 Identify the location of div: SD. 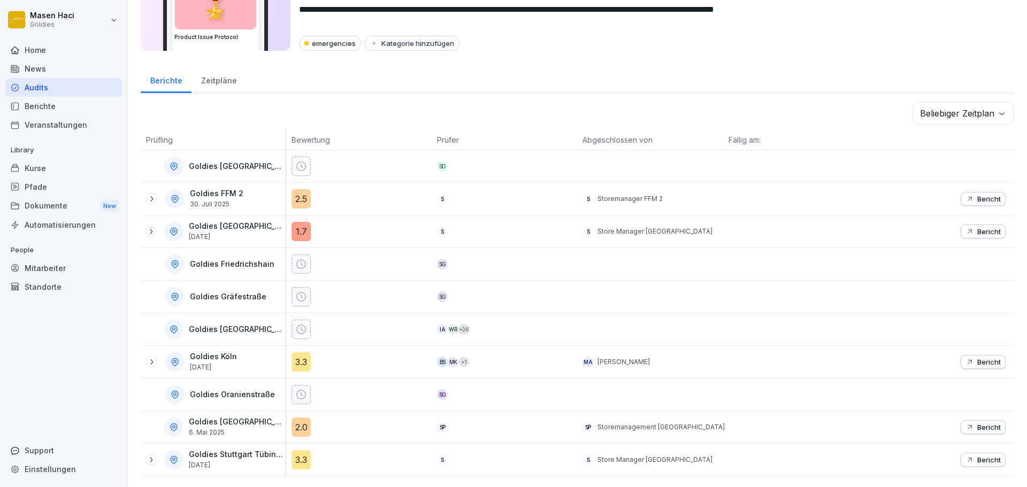
(442, 166).